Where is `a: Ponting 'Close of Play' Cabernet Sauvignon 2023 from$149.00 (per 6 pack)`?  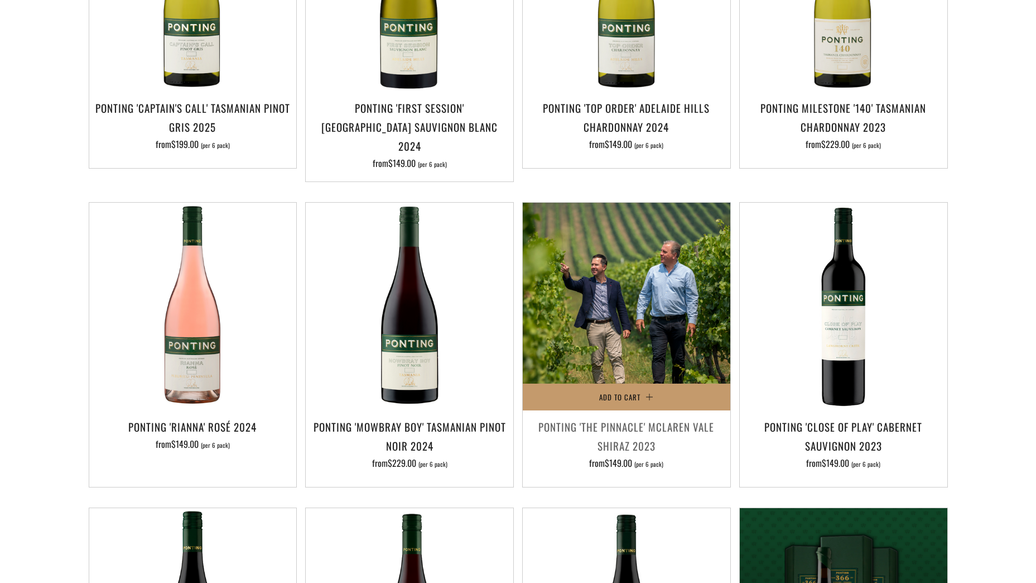
a: Ponting 'Close of Play' Cabernet Sauvignon 2023 from$149.00 (per 6 pack) is located at coordinates (844, 445).